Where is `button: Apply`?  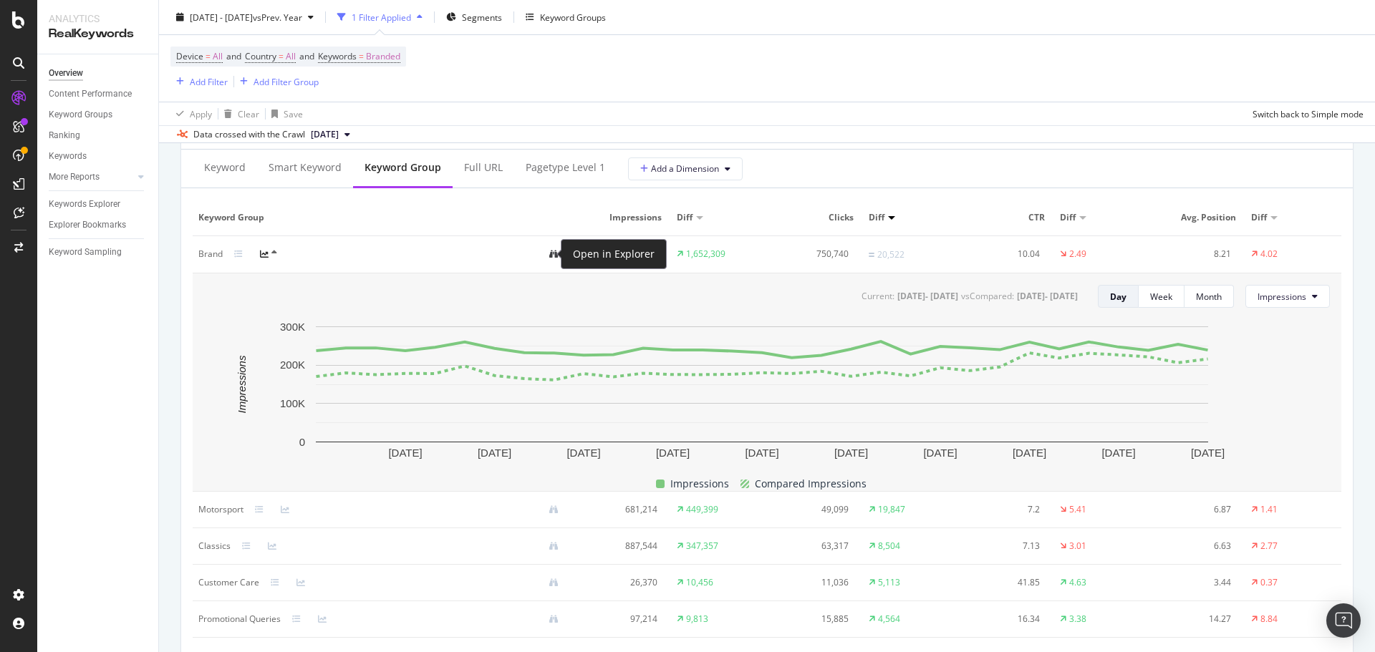 button: Apply is located at coordinates (191, 114).